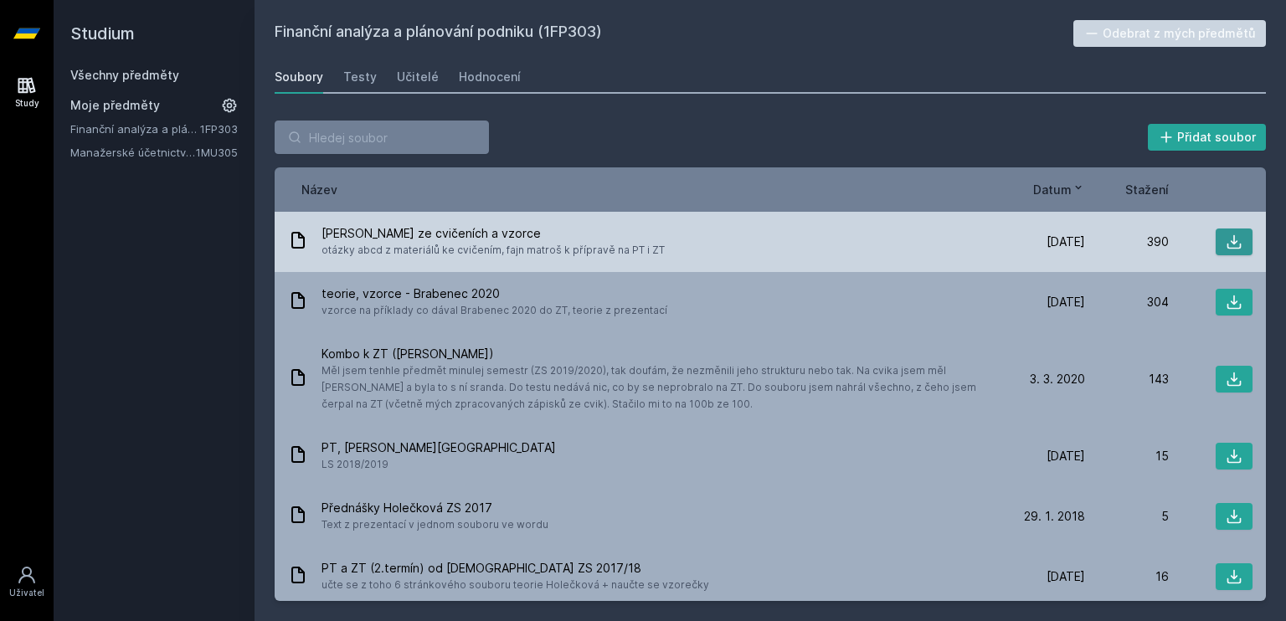  Describe the element at coordinates (1127, 379) in the screenshot. I see `div: 143` at that location.